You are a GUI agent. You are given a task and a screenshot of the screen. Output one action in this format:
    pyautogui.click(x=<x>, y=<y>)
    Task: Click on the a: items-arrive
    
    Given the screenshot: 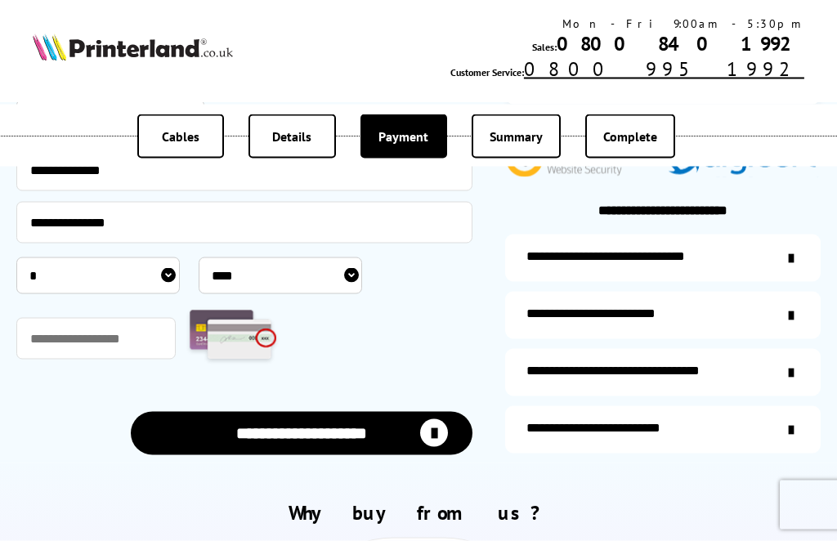 What is the action you would take?
    pyautogui.click(x=663, y=316)
    